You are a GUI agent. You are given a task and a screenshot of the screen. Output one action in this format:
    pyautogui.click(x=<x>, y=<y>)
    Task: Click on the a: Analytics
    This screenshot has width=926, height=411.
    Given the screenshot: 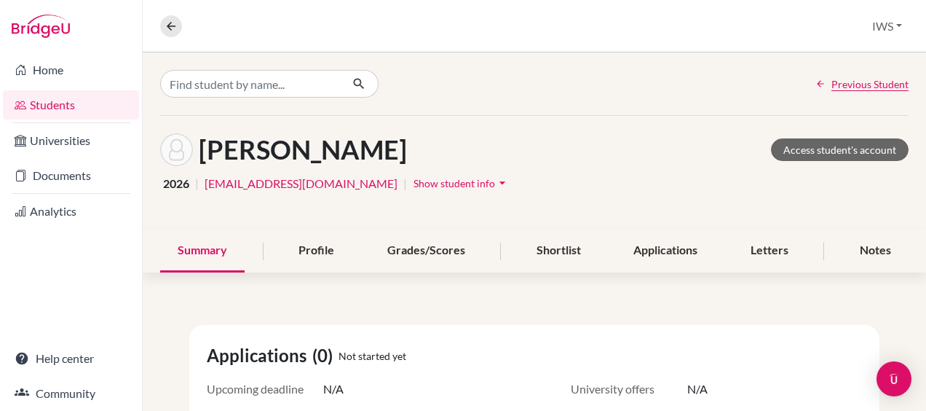 What is the action you would take?
    pyautogui.click(x=71, y=211)
    